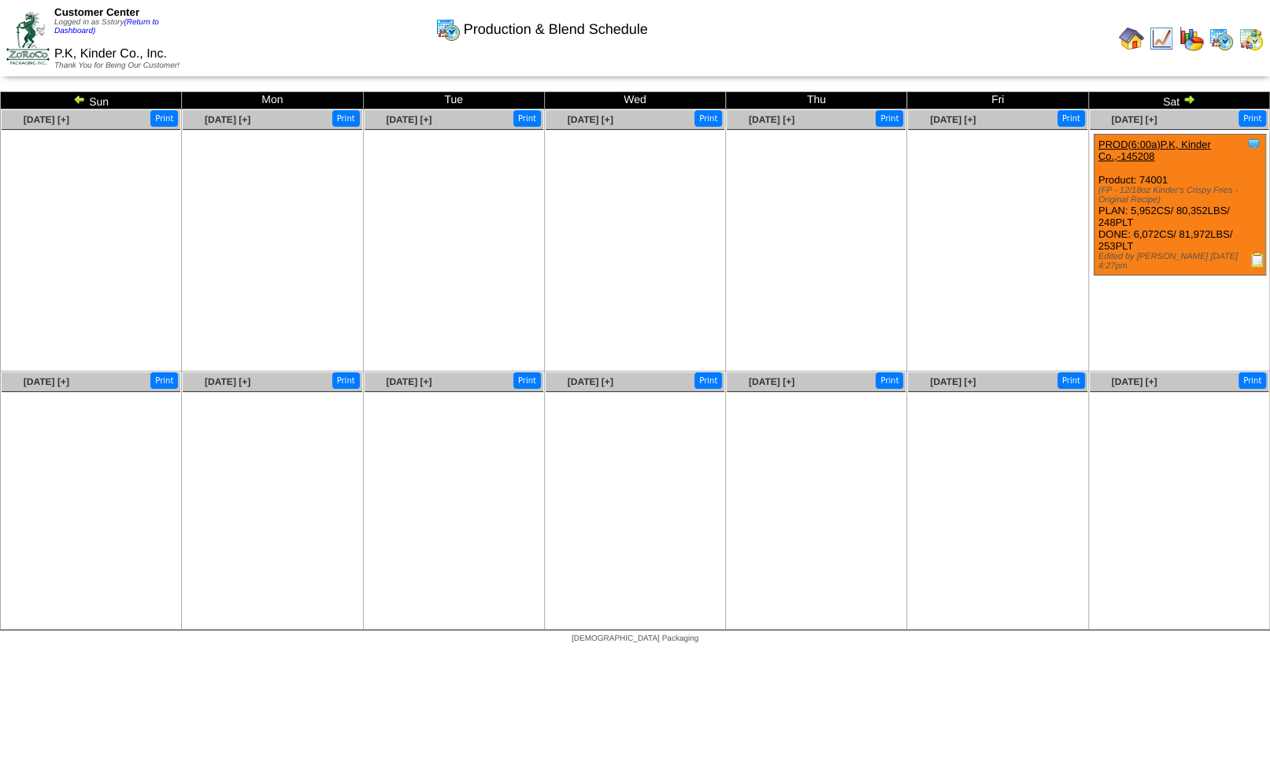 Image resolution: width=1270 pixels, height=769 pixels. I want to click on img: Tooltip, so click(1254, 144).